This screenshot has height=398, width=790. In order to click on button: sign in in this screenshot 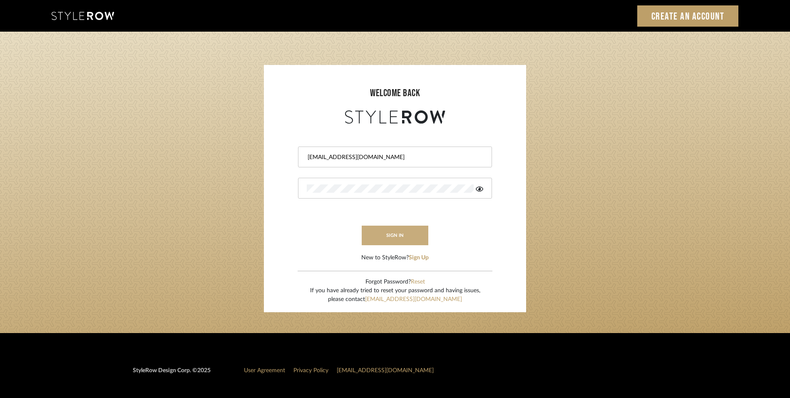, I will do `click(395, 235)`.